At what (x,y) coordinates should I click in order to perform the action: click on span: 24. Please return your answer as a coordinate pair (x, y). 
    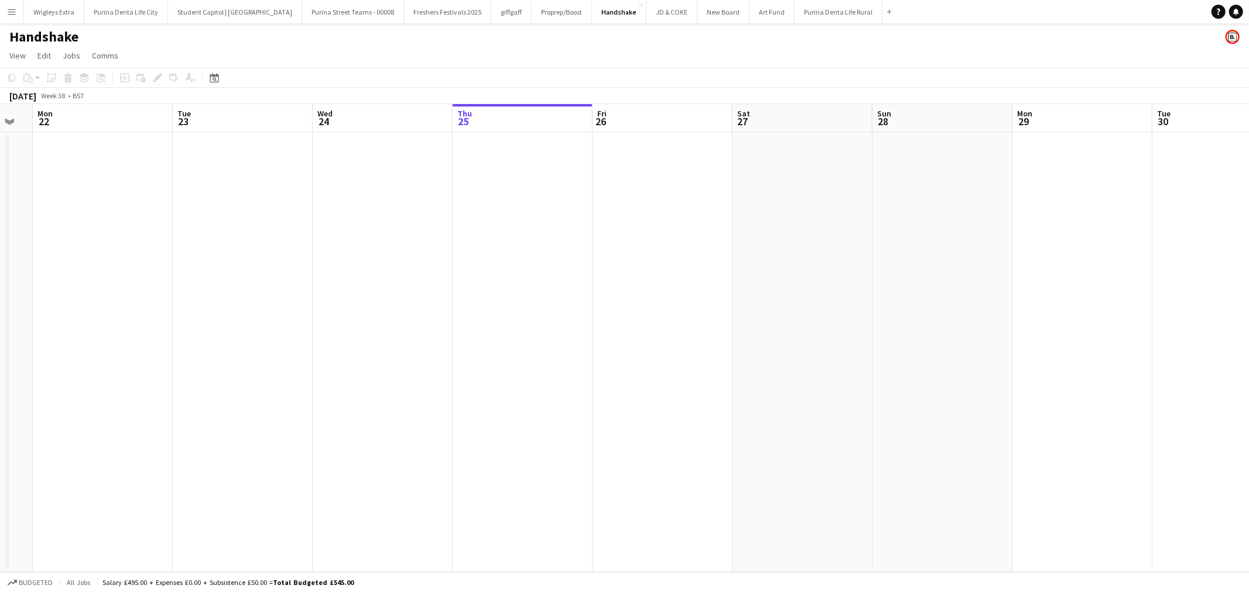
    Looking at the image, I should click on (324, 121).